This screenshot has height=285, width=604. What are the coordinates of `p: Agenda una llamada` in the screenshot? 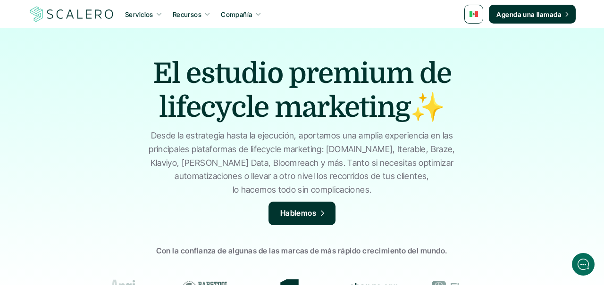 It's located at (529, 14).